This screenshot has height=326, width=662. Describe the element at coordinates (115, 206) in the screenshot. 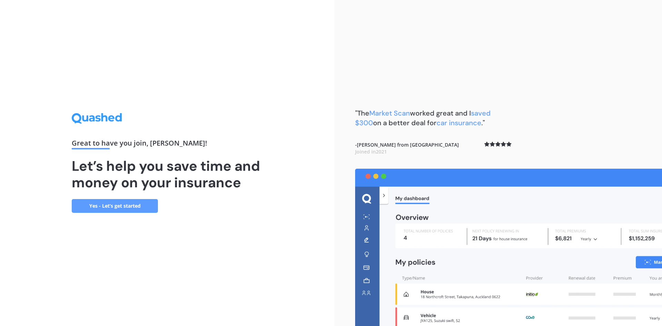

I see `a: Yes - Let’s get started` at that location.